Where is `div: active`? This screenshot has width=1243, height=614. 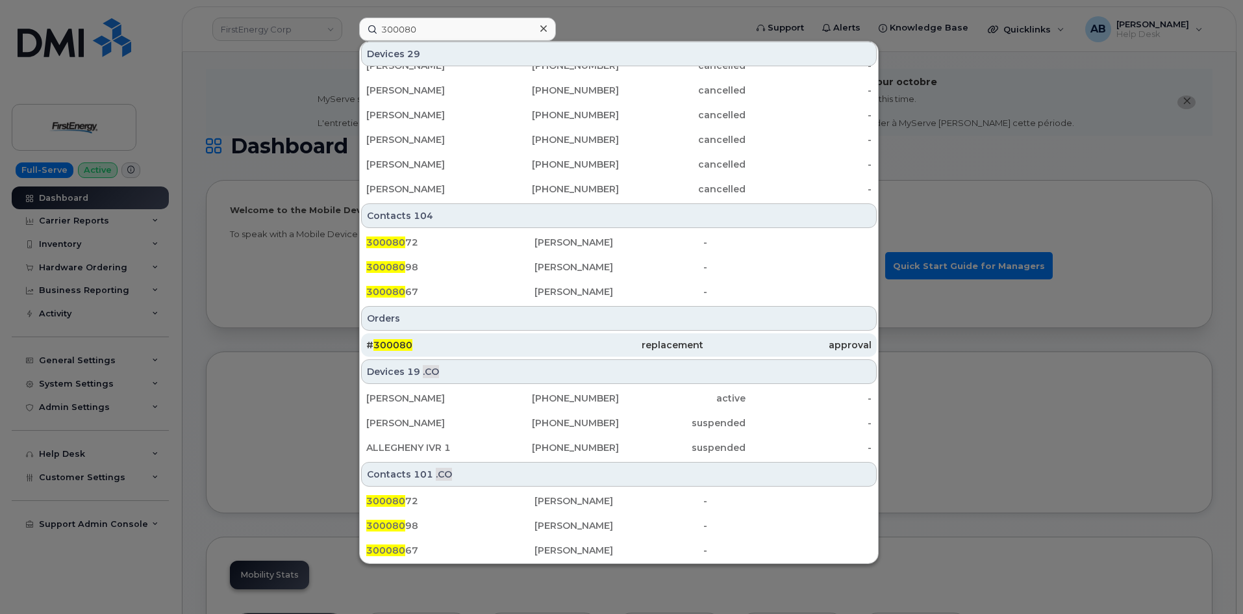 div: active is located at coordinates (682, 398).